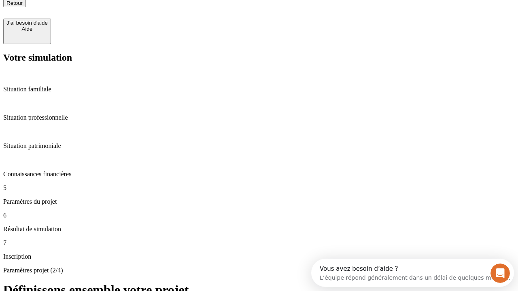 The image size is (518, 291). Describe the element at coordinates (104, 17) in the screenshot. I see `div: L’équipe répond généralement dans un délai de quelques minutes.` at that location.